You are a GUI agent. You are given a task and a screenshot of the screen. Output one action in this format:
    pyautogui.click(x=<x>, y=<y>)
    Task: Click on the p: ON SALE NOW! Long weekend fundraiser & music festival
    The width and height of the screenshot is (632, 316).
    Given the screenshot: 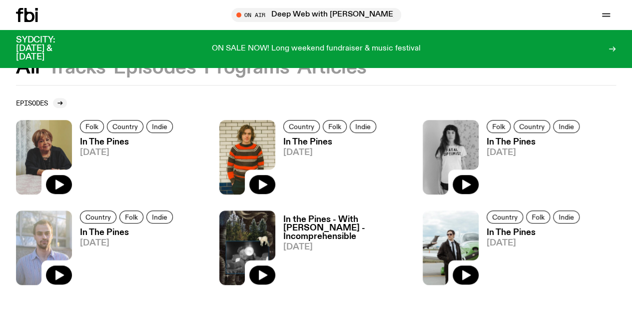 What is the action you would take?
    pyautogui.click(x=316, y=49)
    